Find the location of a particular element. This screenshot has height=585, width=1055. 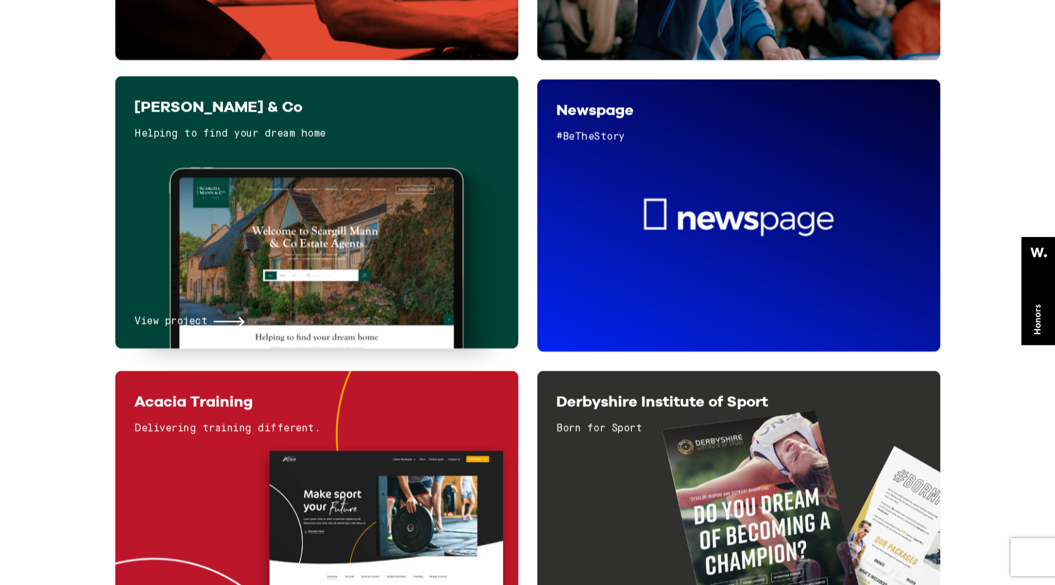

span: Born for Sport is located at coordinates (599, 429).